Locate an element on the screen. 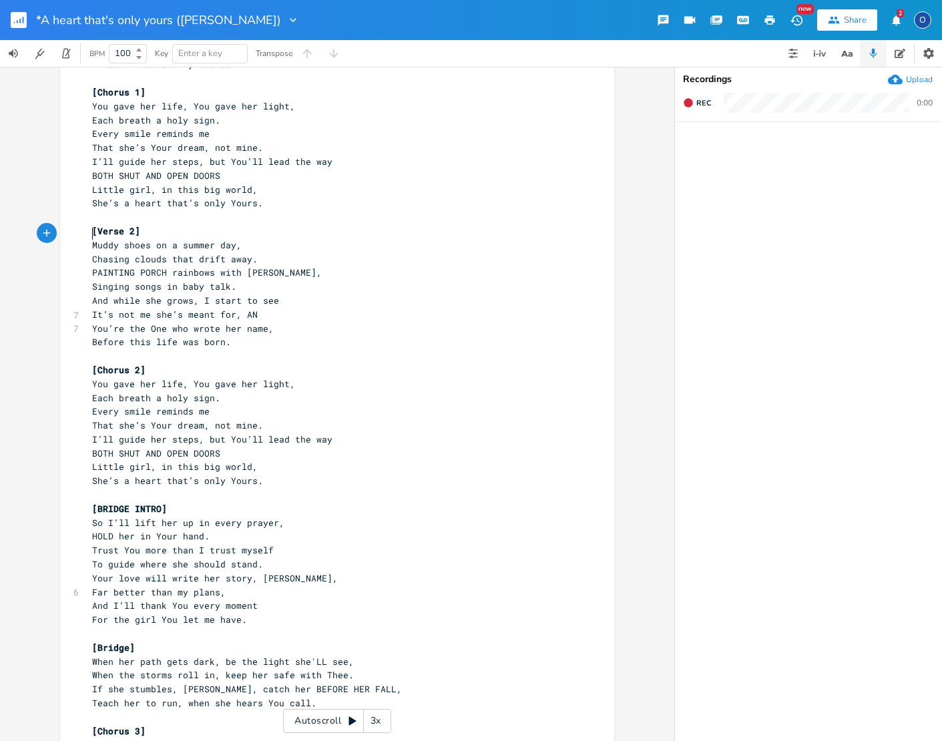 The image size is (942, 741). span: Trust You more than I trust myself is located at coordinates (183, 550).